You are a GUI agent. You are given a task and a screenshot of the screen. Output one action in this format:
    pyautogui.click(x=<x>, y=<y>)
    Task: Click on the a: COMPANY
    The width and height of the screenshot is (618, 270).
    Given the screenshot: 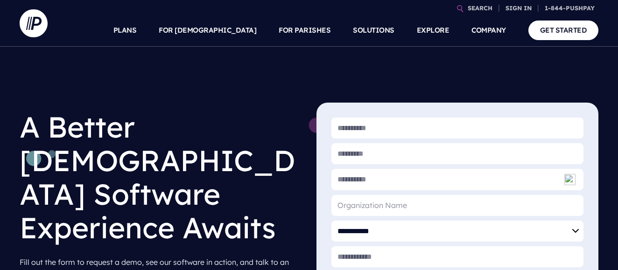 What is the action you would take?
    pyautogui.click(x=489, y=30)
    